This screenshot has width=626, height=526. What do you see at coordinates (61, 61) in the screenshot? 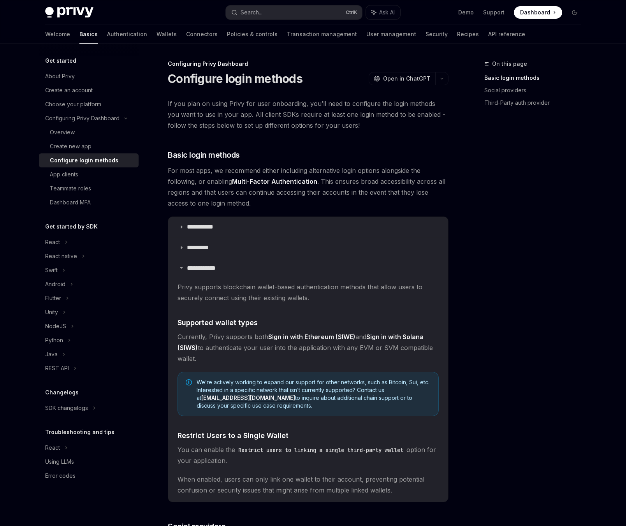
I see `h5: Get started` at bounding box center [61, 61].